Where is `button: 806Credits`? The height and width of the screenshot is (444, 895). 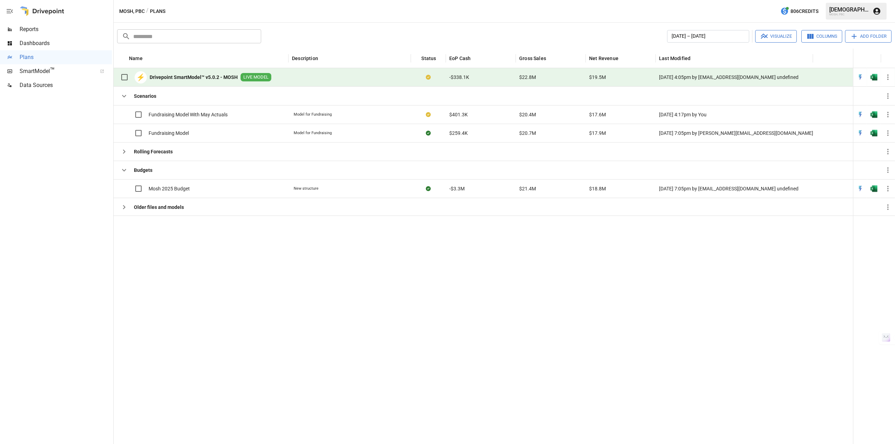 button: 806Credits is located at coordinates (799, 11).